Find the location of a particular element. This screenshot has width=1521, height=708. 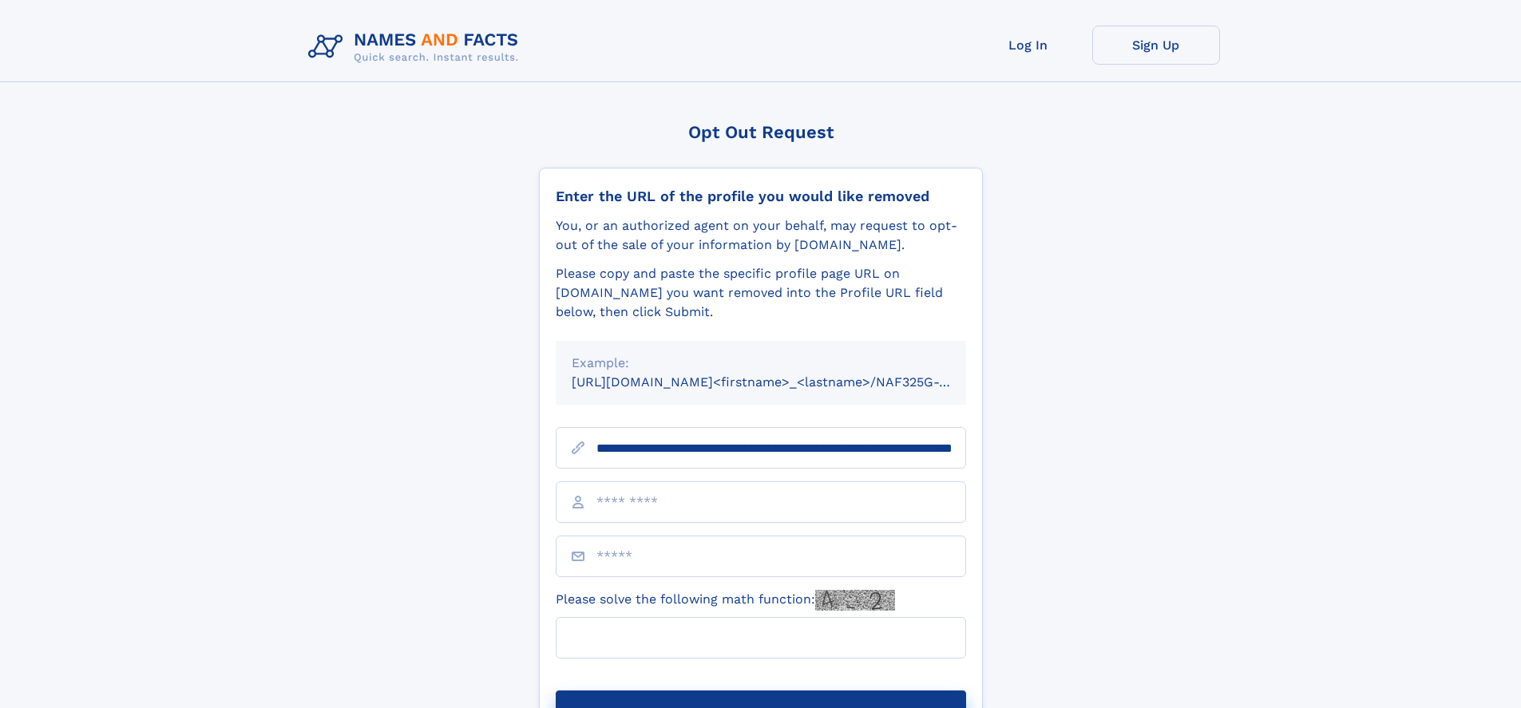

label: Please solve the following math function: is located at coordinates (725, 600).